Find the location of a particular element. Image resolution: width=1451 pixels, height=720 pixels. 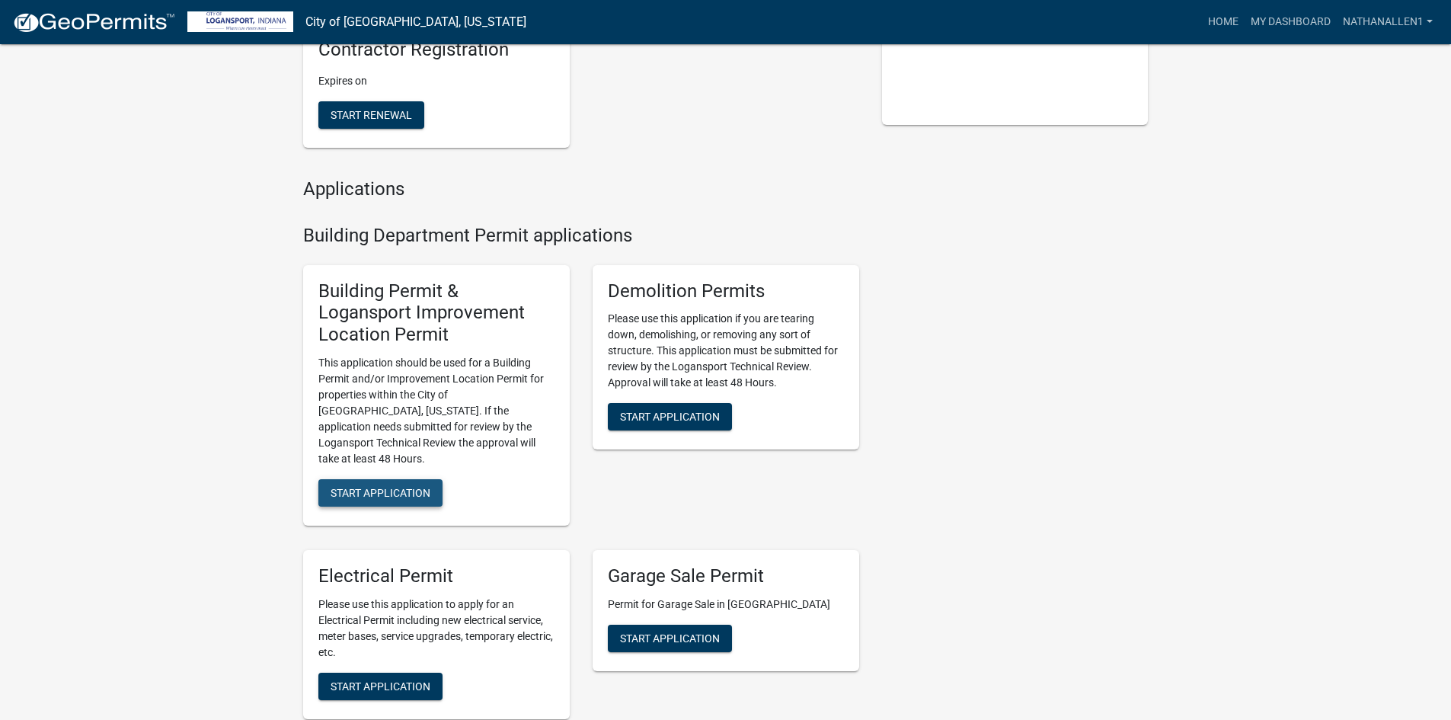

p: This application should be used for a Building Permit and/or Improvement Location Permit for prop... is located at coordinates (436, 411).